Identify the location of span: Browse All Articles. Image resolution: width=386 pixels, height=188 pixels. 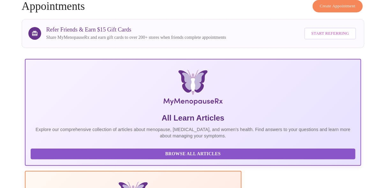
(193, 154).